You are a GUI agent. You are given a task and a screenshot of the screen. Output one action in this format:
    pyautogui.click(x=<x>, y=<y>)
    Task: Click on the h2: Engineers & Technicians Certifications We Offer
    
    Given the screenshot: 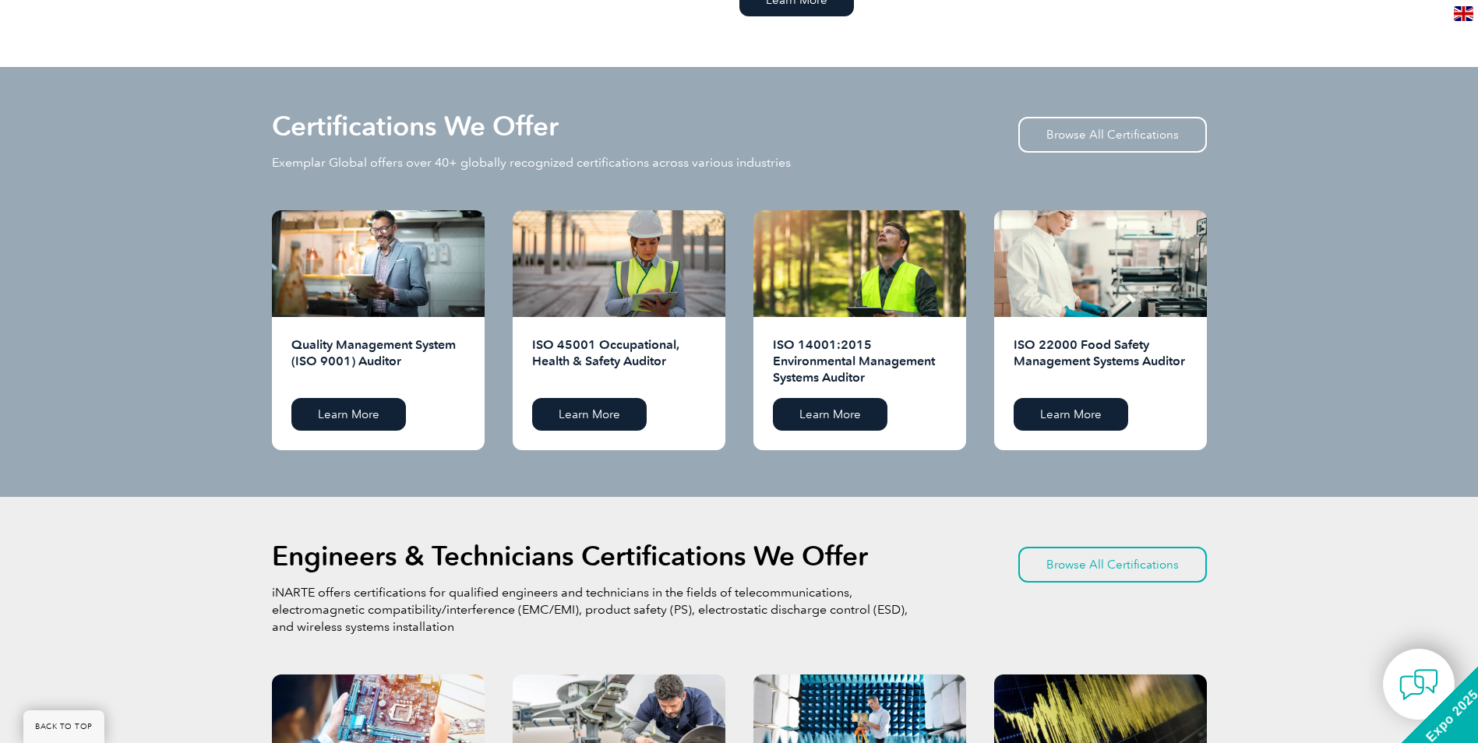 What is the action you would take?
    pyautogui.click(x=569, y=556)
    